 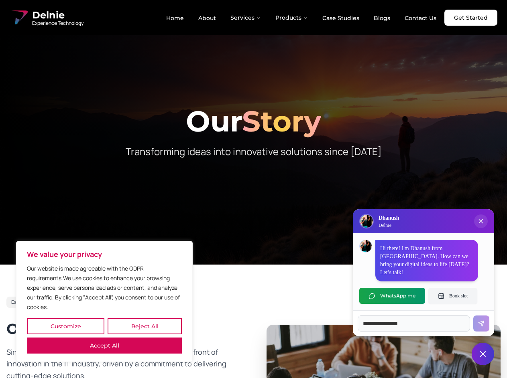 What do you see at coordinates (382, 18) in the screenshot?
I see `a: Blogs` at bounding box center [382, 18].